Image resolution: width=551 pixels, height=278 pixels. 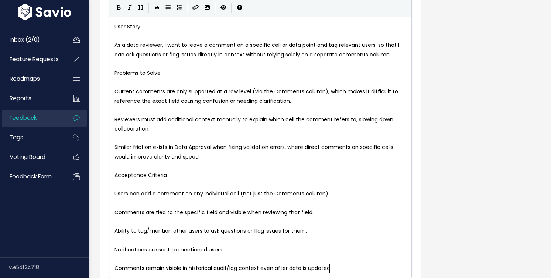 I want to click on span: As a data reviewer, I want to leave a comment on a specific cell or data point and tag relevant u..., so click(x=257, y=49).